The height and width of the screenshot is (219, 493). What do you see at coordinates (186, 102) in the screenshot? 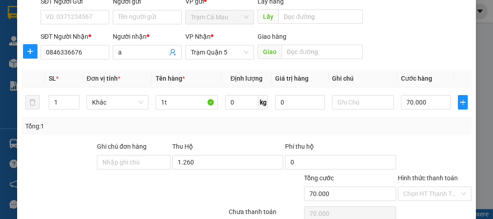
I see `input: VD: Bàn, Ghế` at bounding box center [186, 102].